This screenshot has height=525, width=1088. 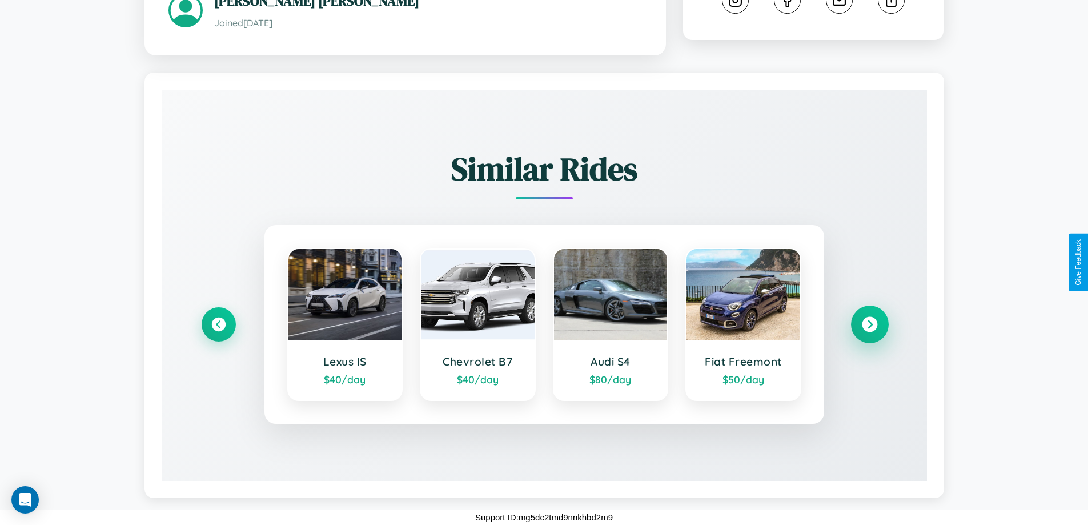 What do you see at coordinates (743, 324) in the screenshot?
I see `a: Fiat Freemont$50/day` at bounding box center [743, 324].